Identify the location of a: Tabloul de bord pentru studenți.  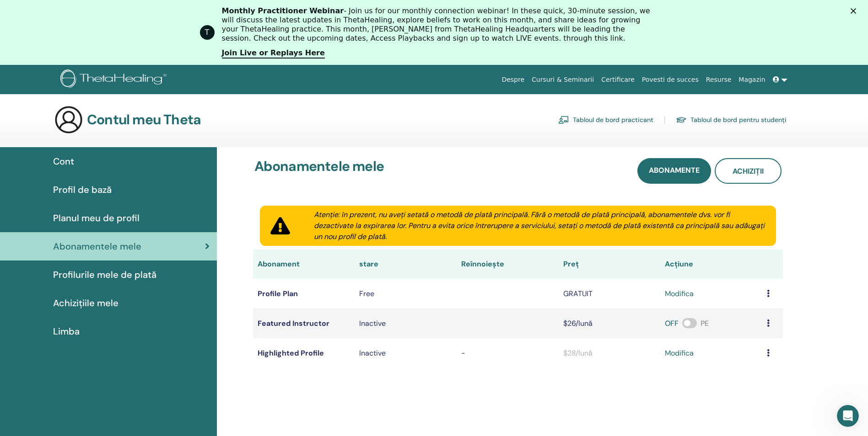
(731, 120).